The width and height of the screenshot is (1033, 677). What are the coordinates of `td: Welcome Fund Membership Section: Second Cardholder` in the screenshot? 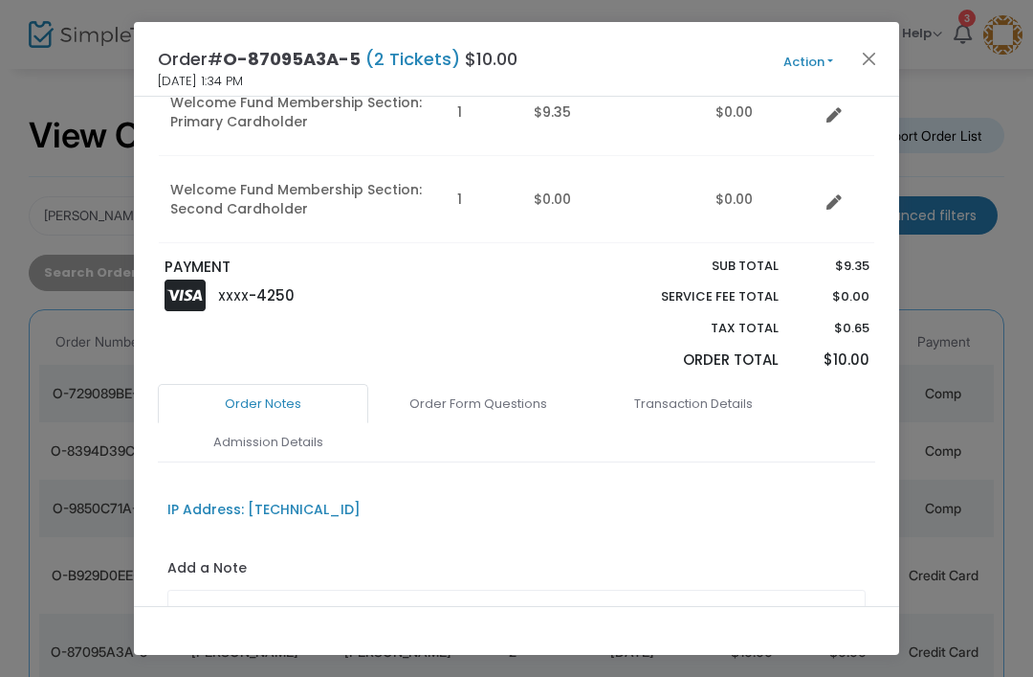 It's located at (302, 199).